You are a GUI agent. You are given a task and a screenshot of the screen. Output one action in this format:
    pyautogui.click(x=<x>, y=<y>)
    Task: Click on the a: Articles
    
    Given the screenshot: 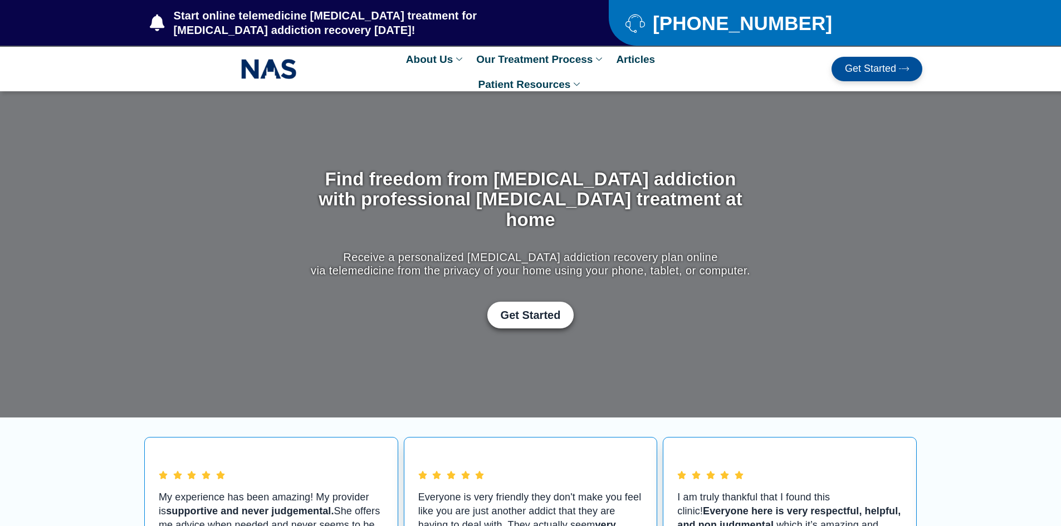 What is the action you would take?
    pyautogui.click(x=635, y=59)
    